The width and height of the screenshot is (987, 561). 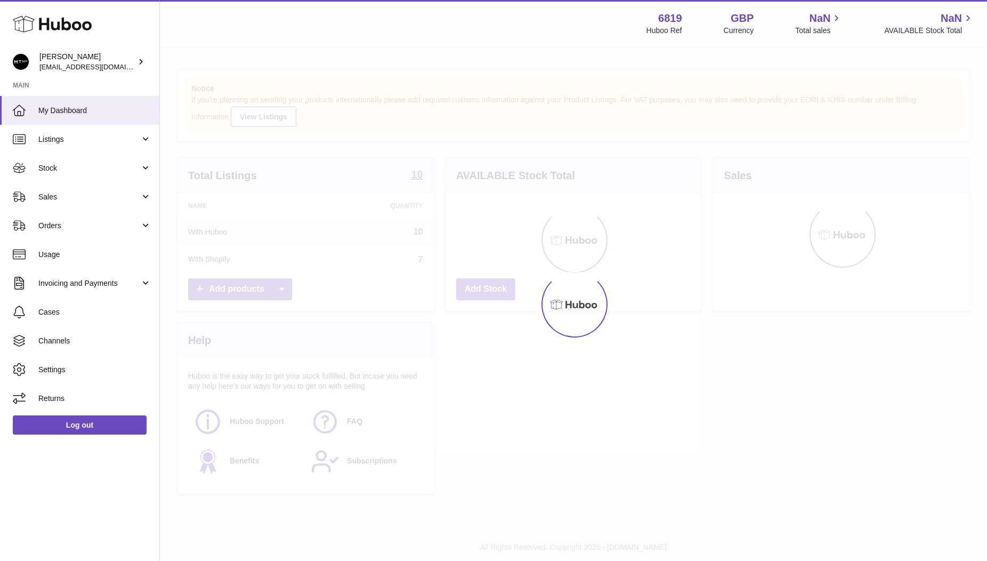 What do you see at coordinates (95, 110) in the screenshot?
I see `span: My Dashboard` at bounding box center [95, 110].